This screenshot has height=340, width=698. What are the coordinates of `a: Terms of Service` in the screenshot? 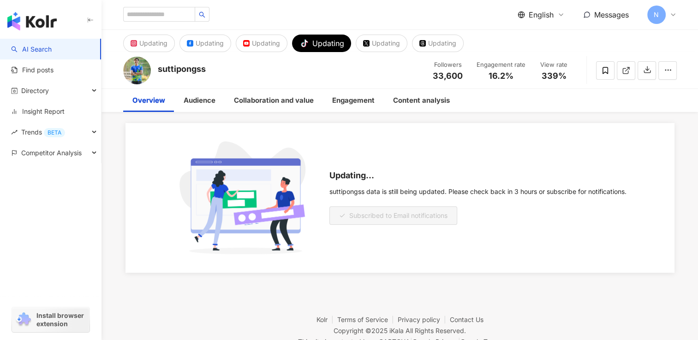 It's located at (367, 320).